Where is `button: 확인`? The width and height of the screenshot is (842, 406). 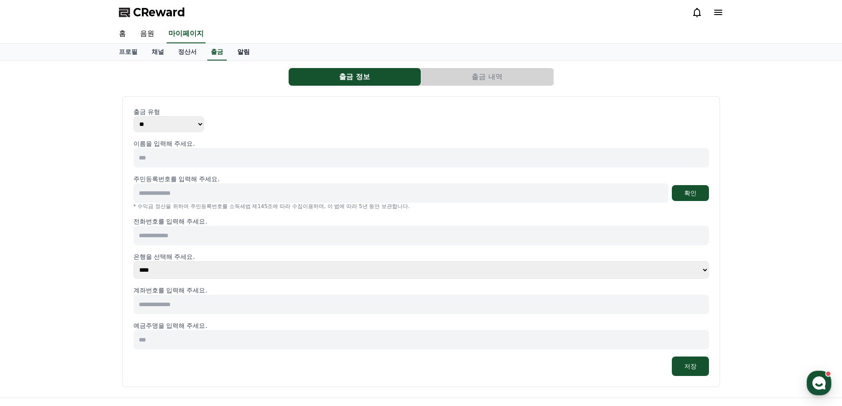
button: 확인 is located at coordinates (691, 193).